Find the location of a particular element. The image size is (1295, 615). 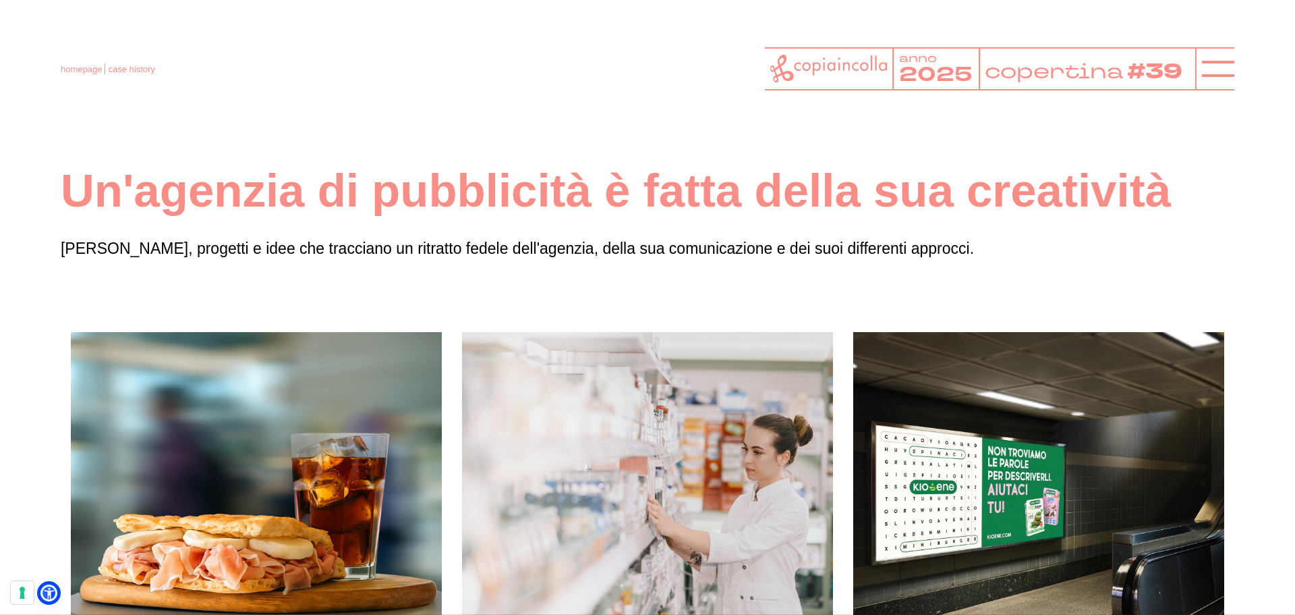

tspan: 2025 is located at coordinates (936, 75).